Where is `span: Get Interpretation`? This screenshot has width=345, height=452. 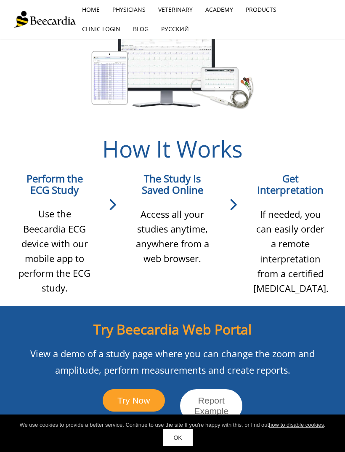 span: Get Interpretation is located at coordinates (291, 184).